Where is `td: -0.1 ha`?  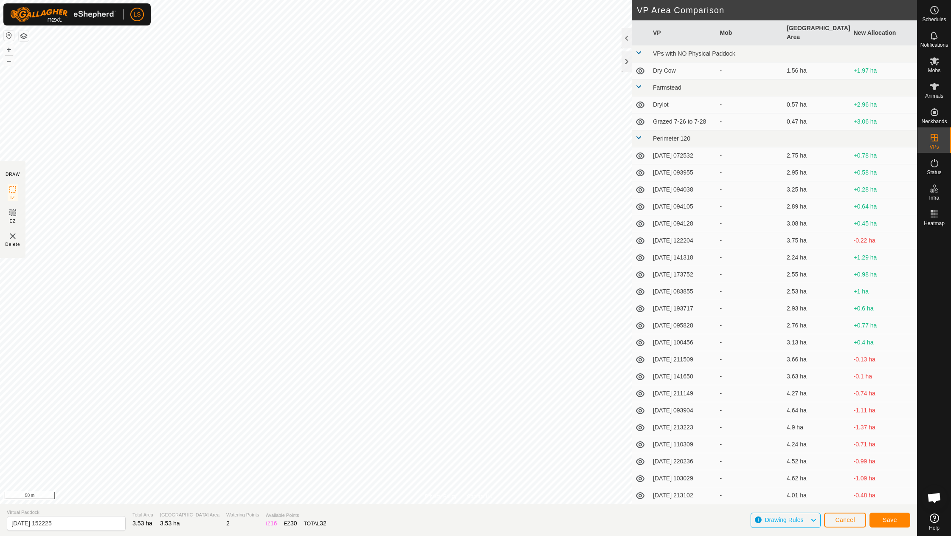 td: -0.1 ha is located at coordinates (884, 377).